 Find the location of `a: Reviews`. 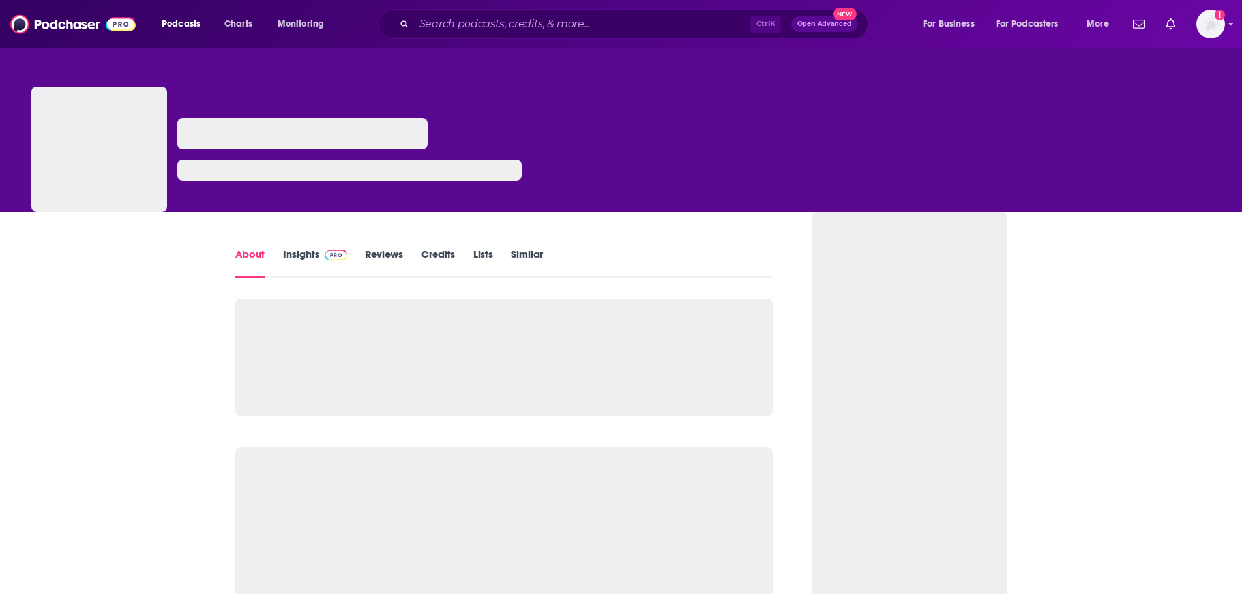

a: Reviews is located at coordinates (384, 263).